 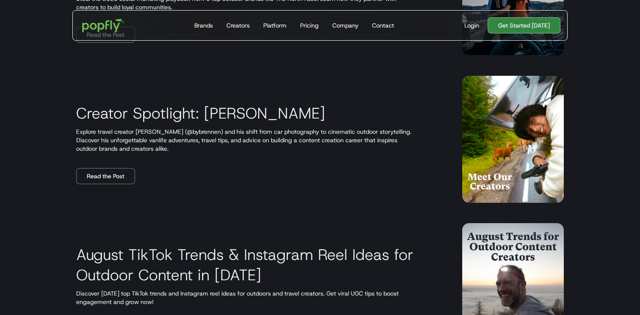 What do you see at coordinates (103, 25) in the screenshot?
I see `a: home` at bounding box center [103, 25].